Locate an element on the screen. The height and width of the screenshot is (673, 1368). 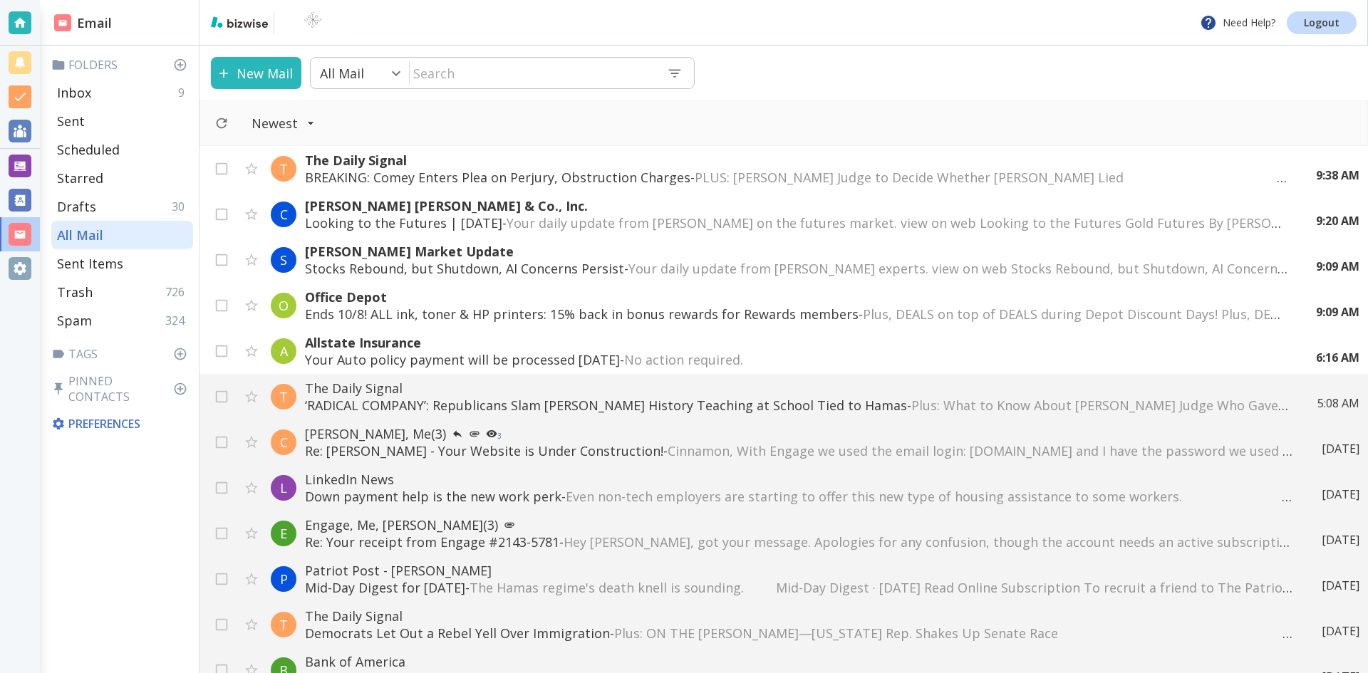
p: Down payment help is the new work perk - is located at coordinates (798, 496).